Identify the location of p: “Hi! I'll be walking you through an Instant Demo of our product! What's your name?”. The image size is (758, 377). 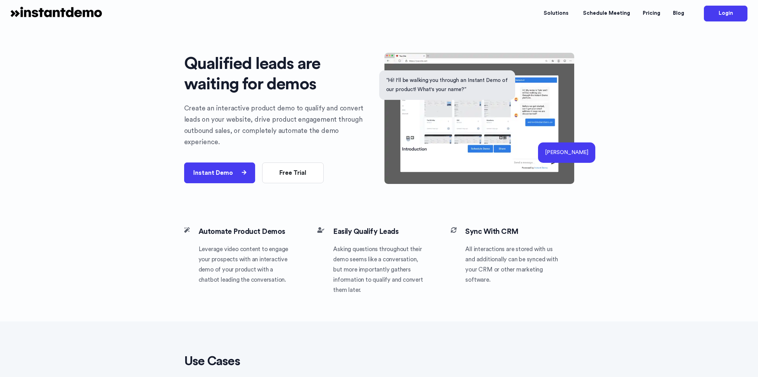
(448, 85).